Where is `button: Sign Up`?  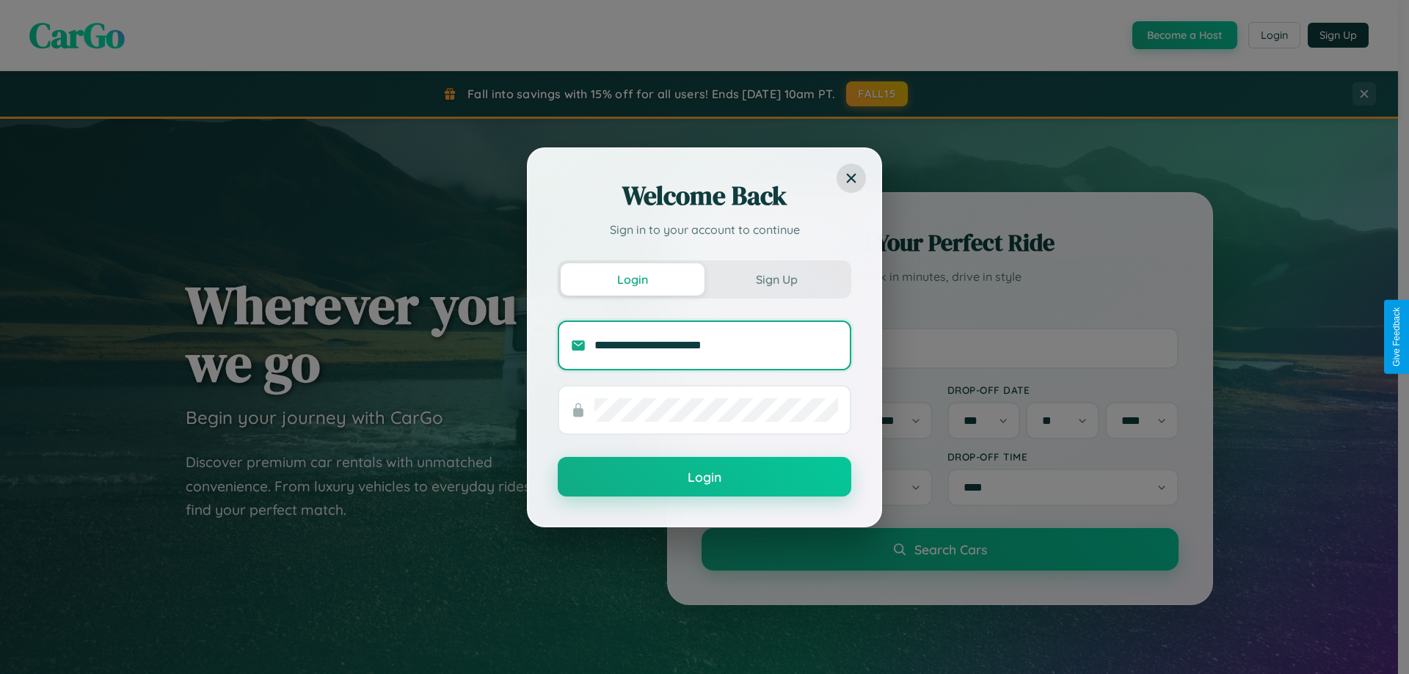
button: Sign Up is located at coordinates (776, 280).